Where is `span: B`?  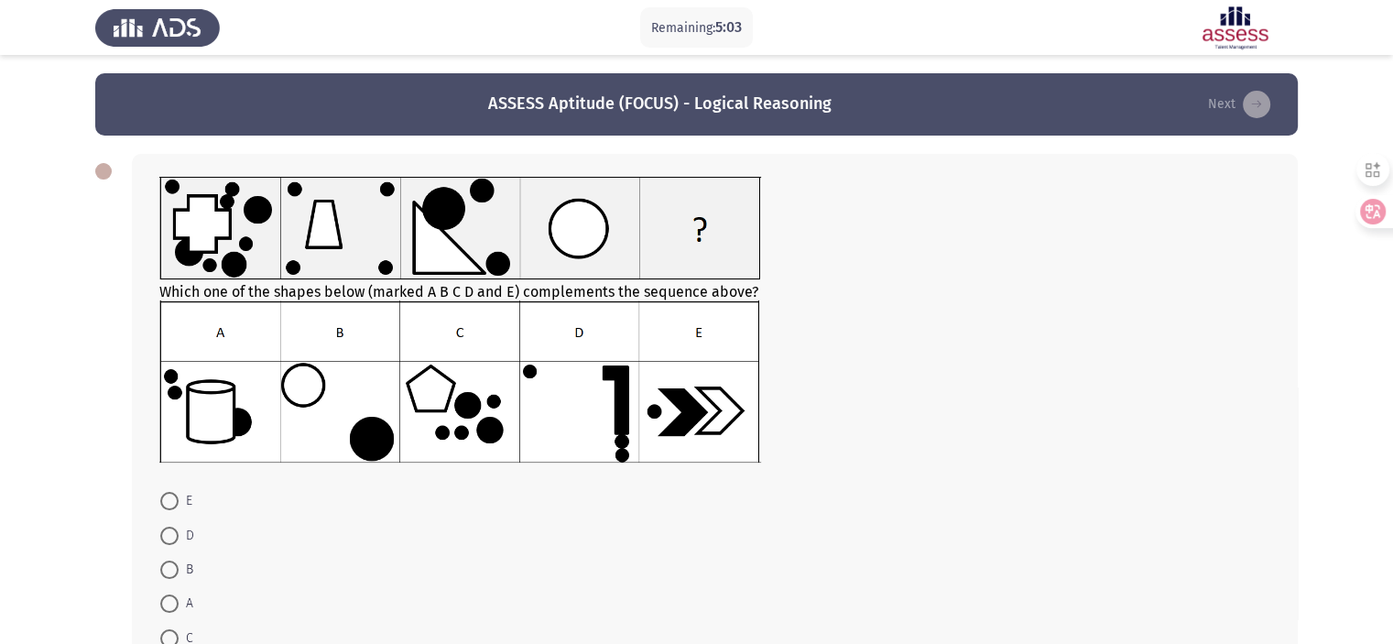 span: B is located at coordinates (186, 570).